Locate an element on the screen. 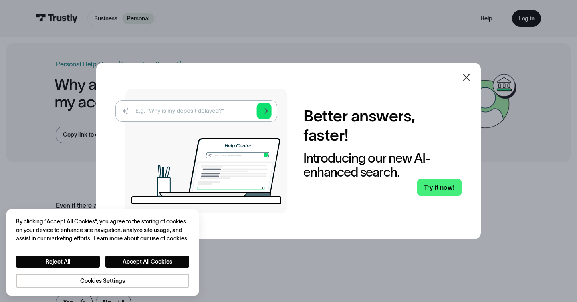 The height and width of the screenshot is (302, 577). h2: Better answers, faster! is located at coordinates (382, 125).